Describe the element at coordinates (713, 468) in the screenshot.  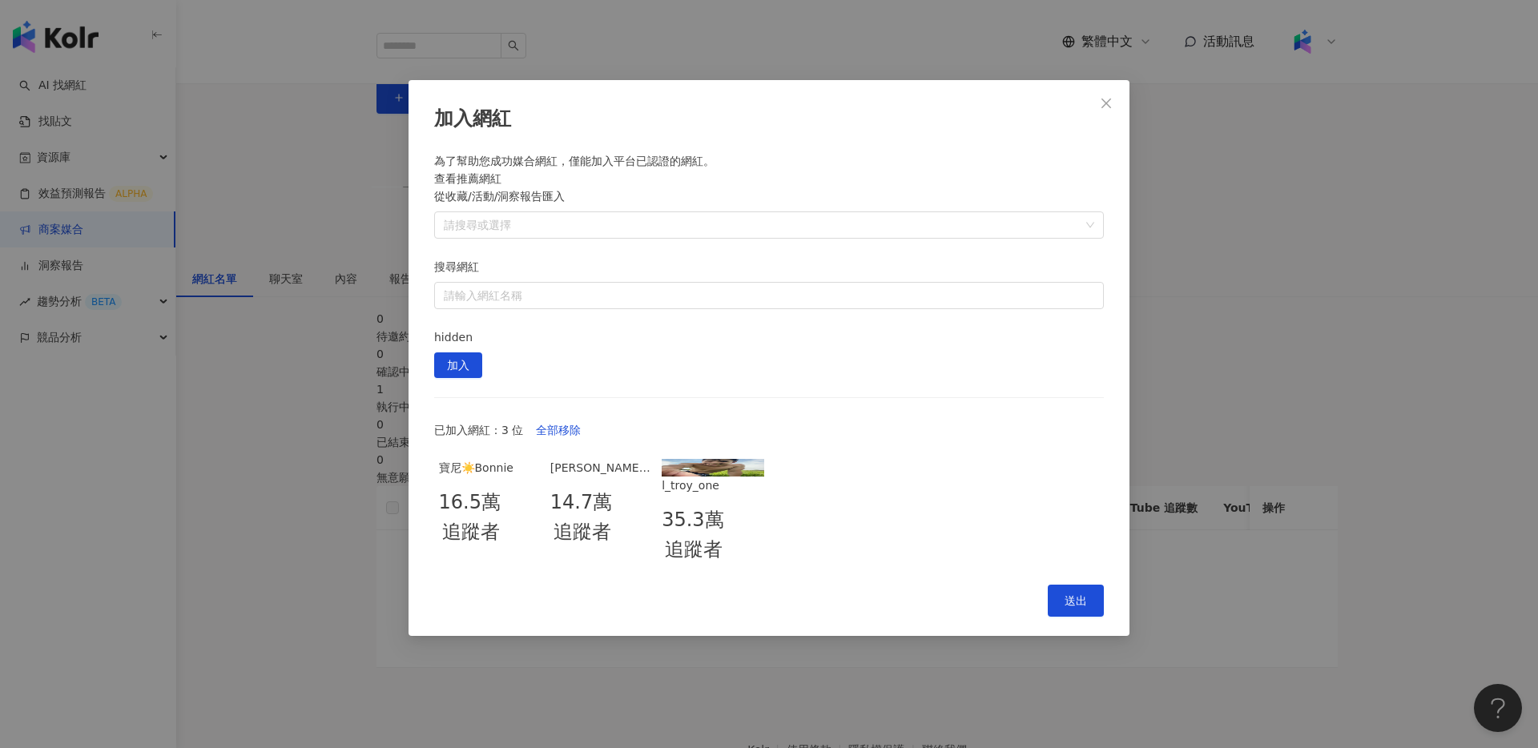
I see `img: KOL Avatar` at that location.